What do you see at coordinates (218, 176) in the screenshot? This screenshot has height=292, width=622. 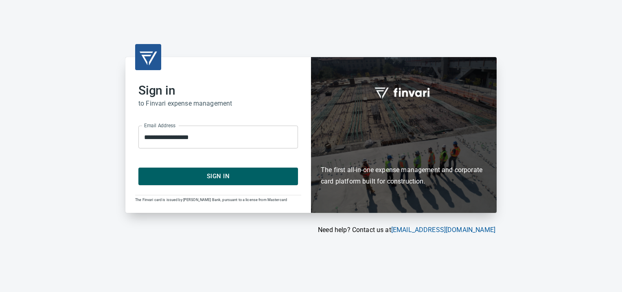 I see `button: Sign In` at bounding box center [218, 176].